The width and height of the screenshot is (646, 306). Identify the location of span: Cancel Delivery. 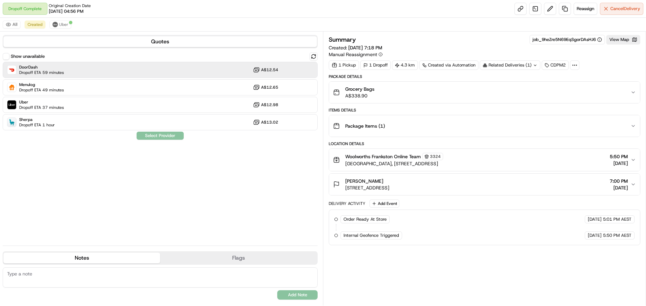
(625, 9).